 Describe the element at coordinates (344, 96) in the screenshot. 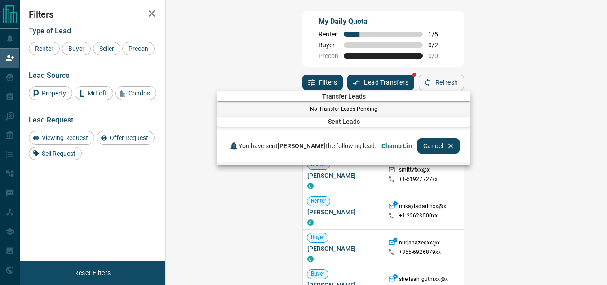

I see `span: Transfer Leads` at that location.